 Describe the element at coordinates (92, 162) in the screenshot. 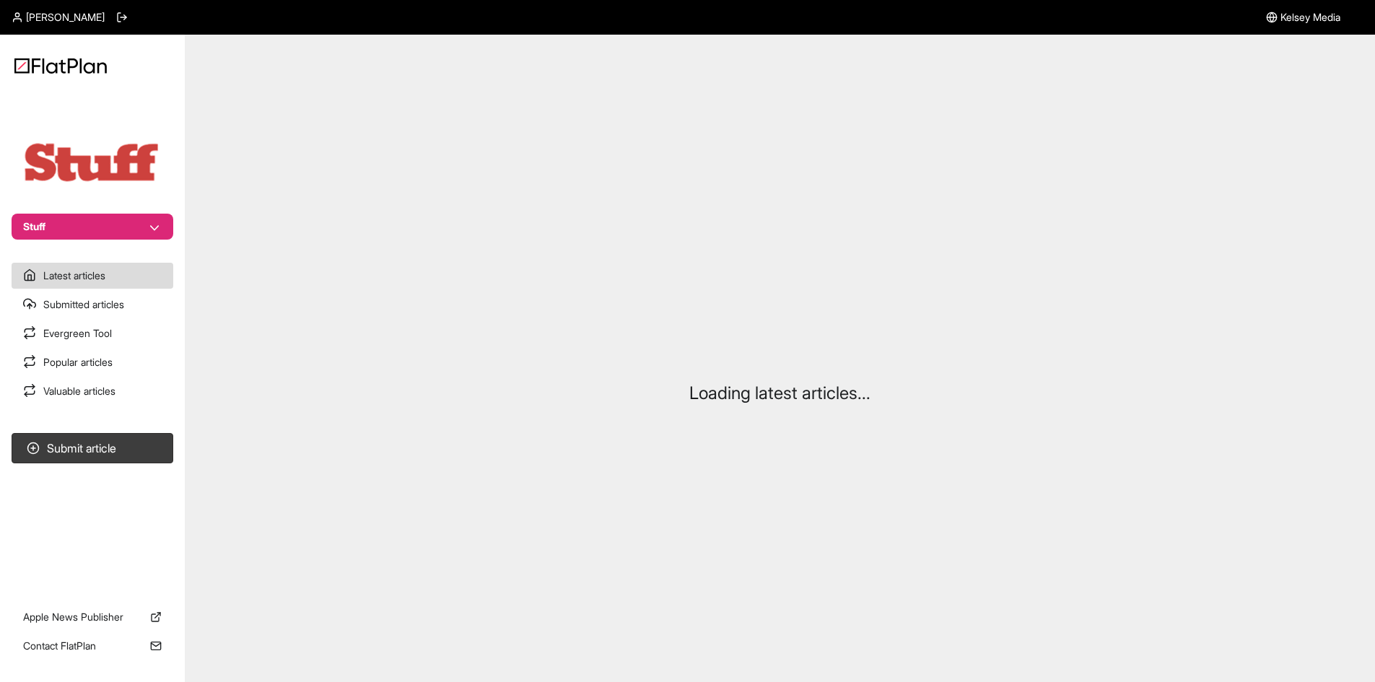

I see `img: Publication Logo` at that location.